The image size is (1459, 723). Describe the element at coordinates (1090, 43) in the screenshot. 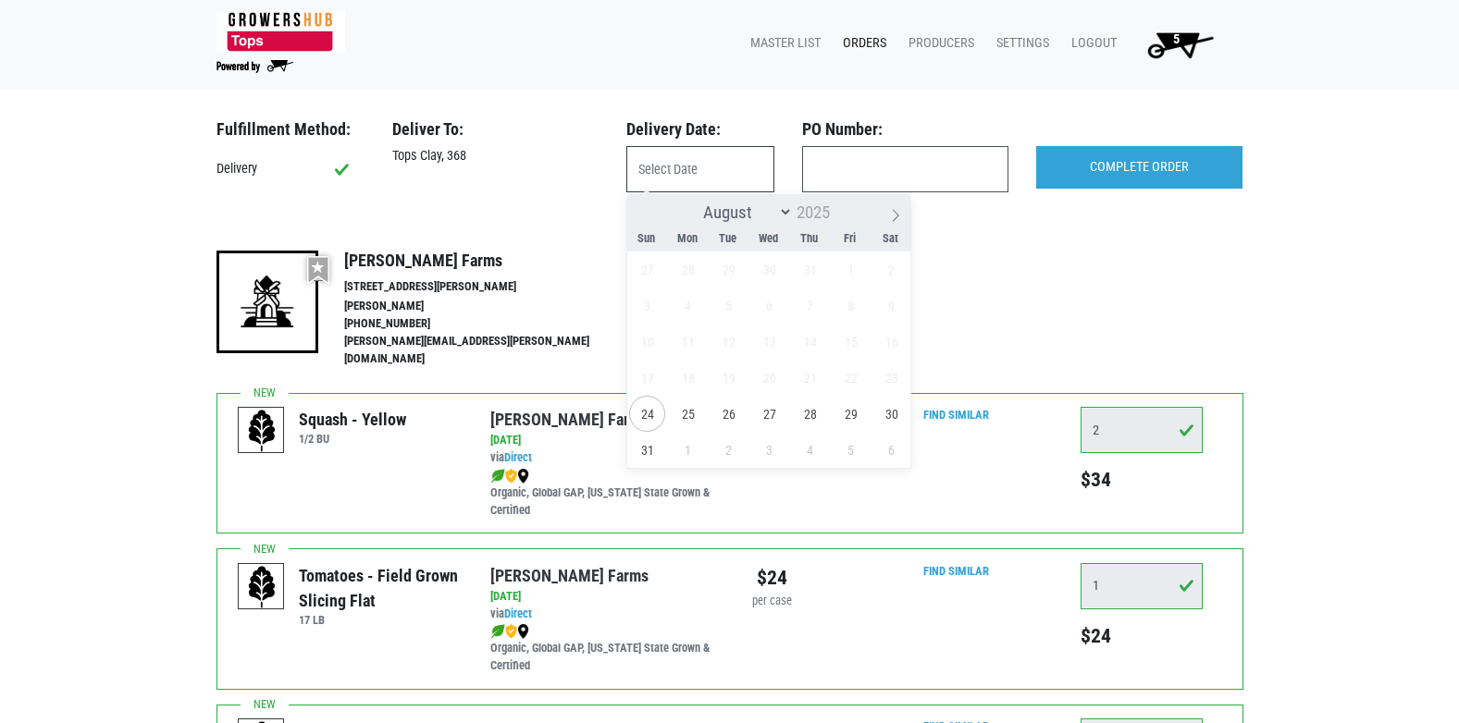

I see `a: Logout` at that location.